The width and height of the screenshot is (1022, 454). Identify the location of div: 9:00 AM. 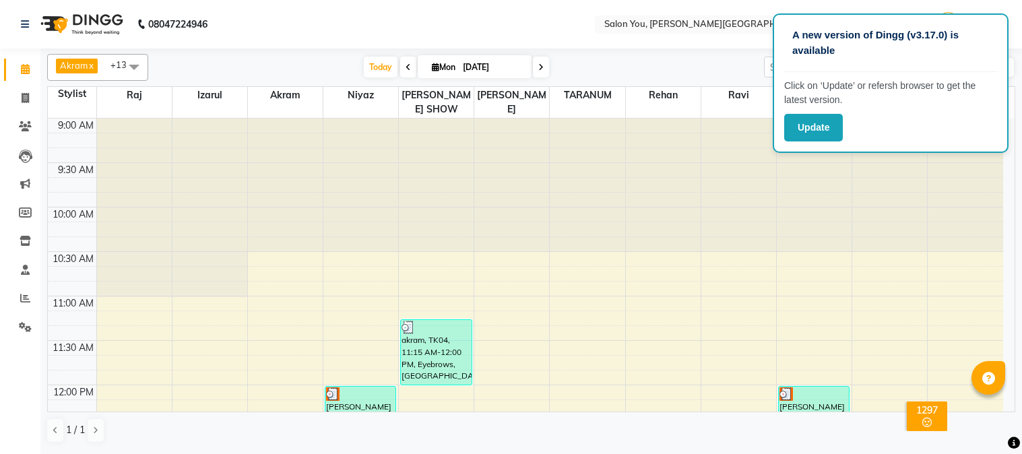
(75, 125).